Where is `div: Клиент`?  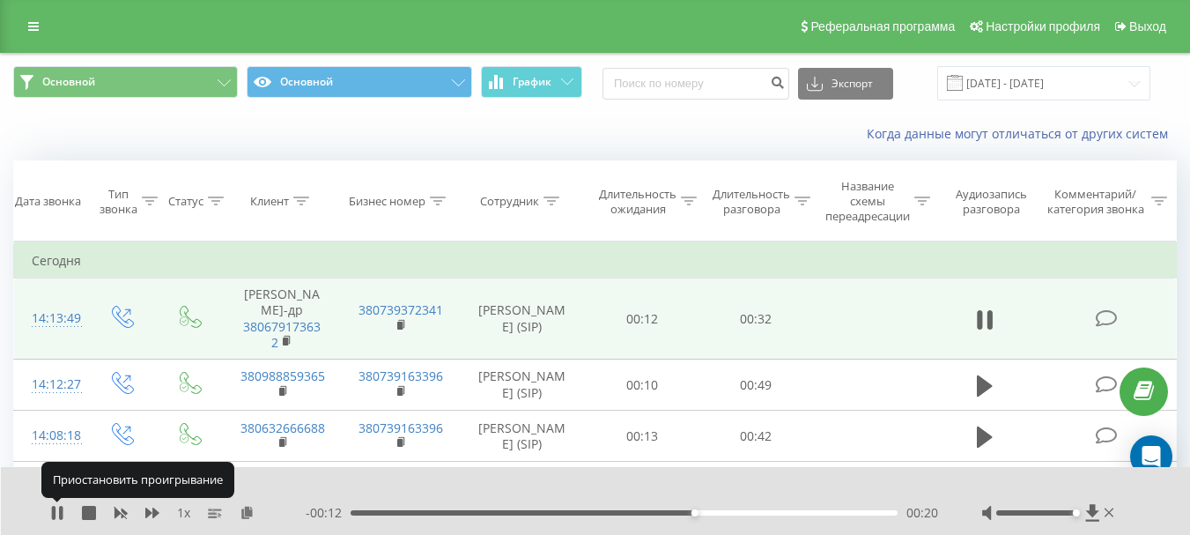 div: Клиент is located at coordinates (270, 201).